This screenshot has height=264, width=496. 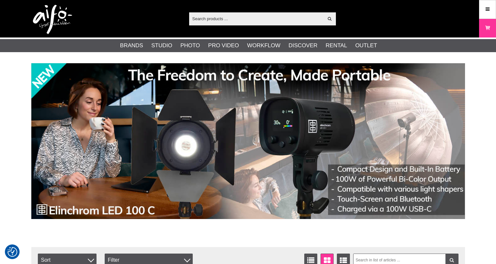 What do you see at coordinates (12, 252) in the screenshot?
I see `img: Revisit consent button` at bounding box center [12, 252].